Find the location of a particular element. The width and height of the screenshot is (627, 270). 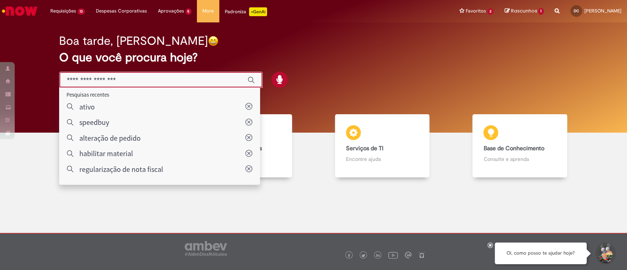

span: Favoritos is located at coordinates (476, 11).